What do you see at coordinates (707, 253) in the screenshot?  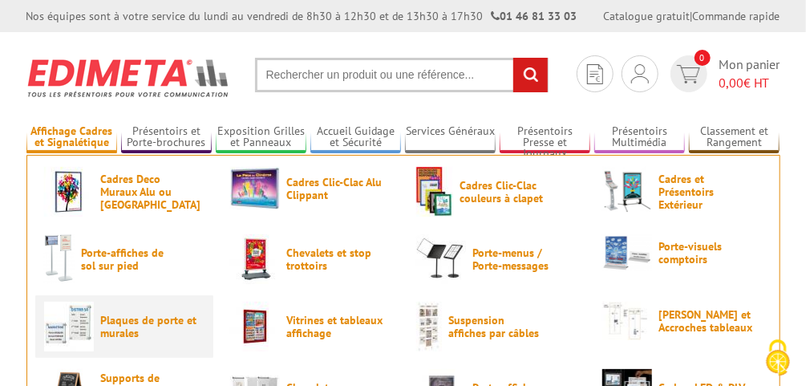 I see `span: Porte-visuels comptoirs` at bounding box center [707, 253].